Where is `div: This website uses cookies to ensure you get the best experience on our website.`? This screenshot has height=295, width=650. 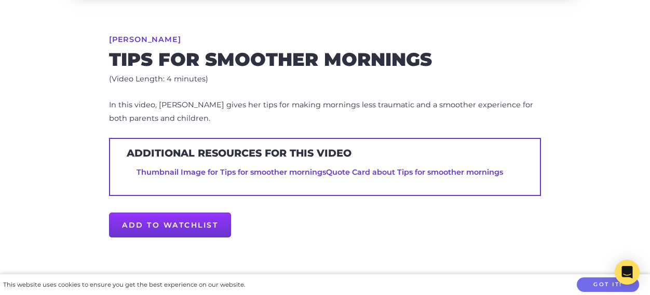 div: This website uses cookies to ensure you get the best experience on our website. is located at coordinates (124, 285).